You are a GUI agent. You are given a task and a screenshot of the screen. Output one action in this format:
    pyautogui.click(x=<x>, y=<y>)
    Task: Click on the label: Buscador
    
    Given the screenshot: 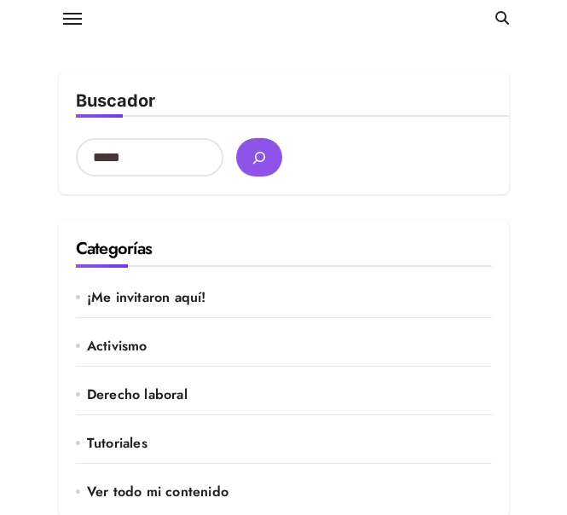 What is the action you would take?
    pyautogui.click(x=115, y=101)
    